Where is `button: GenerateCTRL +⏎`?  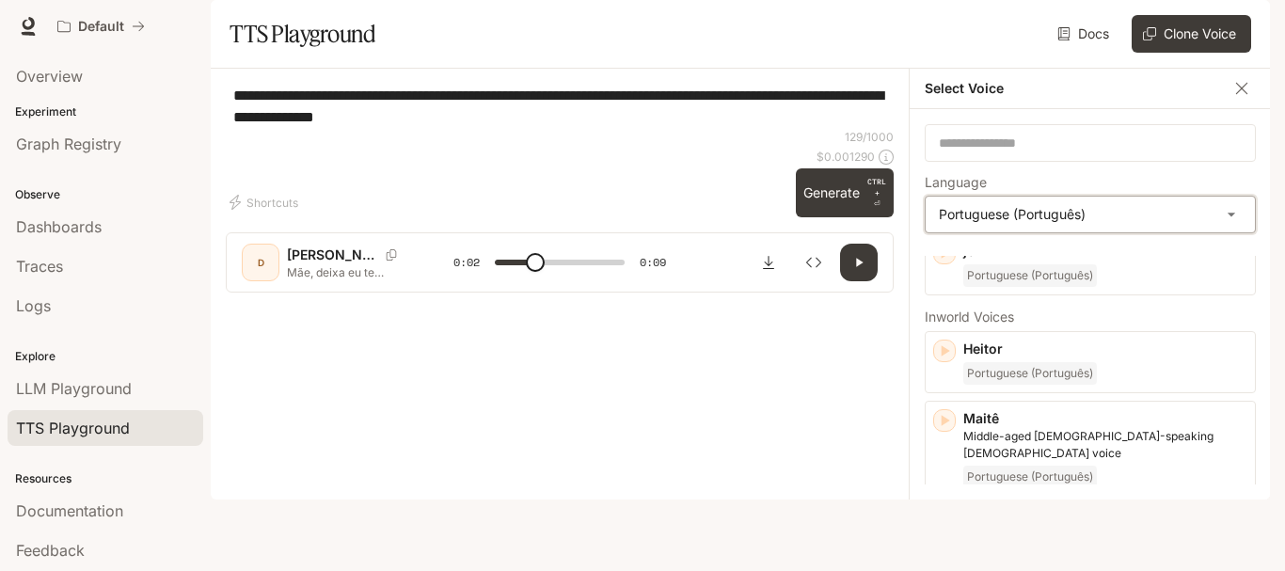 button: GenerateCTRL +⏎ is located at coordinates (845, 193).